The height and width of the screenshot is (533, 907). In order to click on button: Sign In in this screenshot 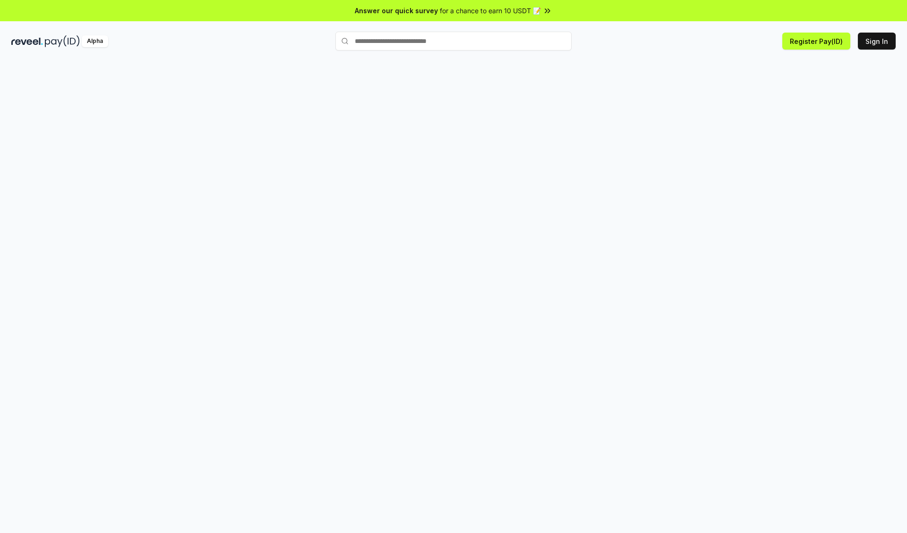, I will do `click(877, 41)`.